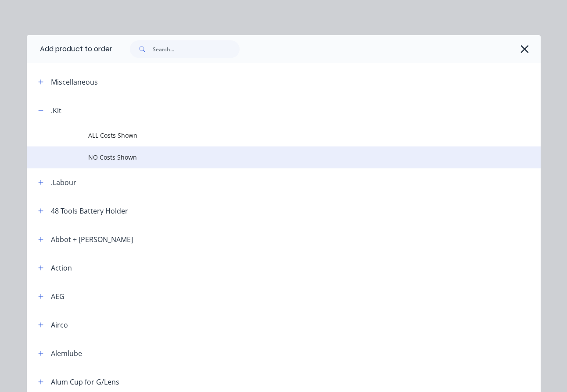 This screenshot has height=392, width=567. What do you see at coordinates (90, 211) in the screenshot?
I see `div: 48 Tools Battery Holder` at bounding box center [90, 211].